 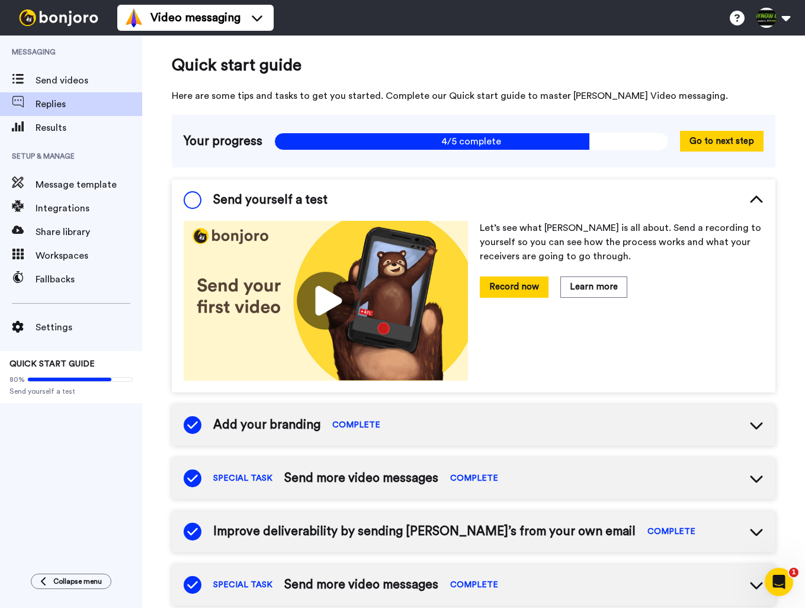 I want to click on span: Here are some tips and tasks to get you started. Complete our Quick start guide to master [PERSON..., so click(x=473, y=96).